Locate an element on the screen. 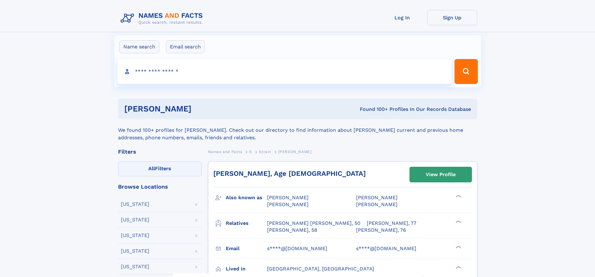  div: Filters is located at coordinates (160, 152).